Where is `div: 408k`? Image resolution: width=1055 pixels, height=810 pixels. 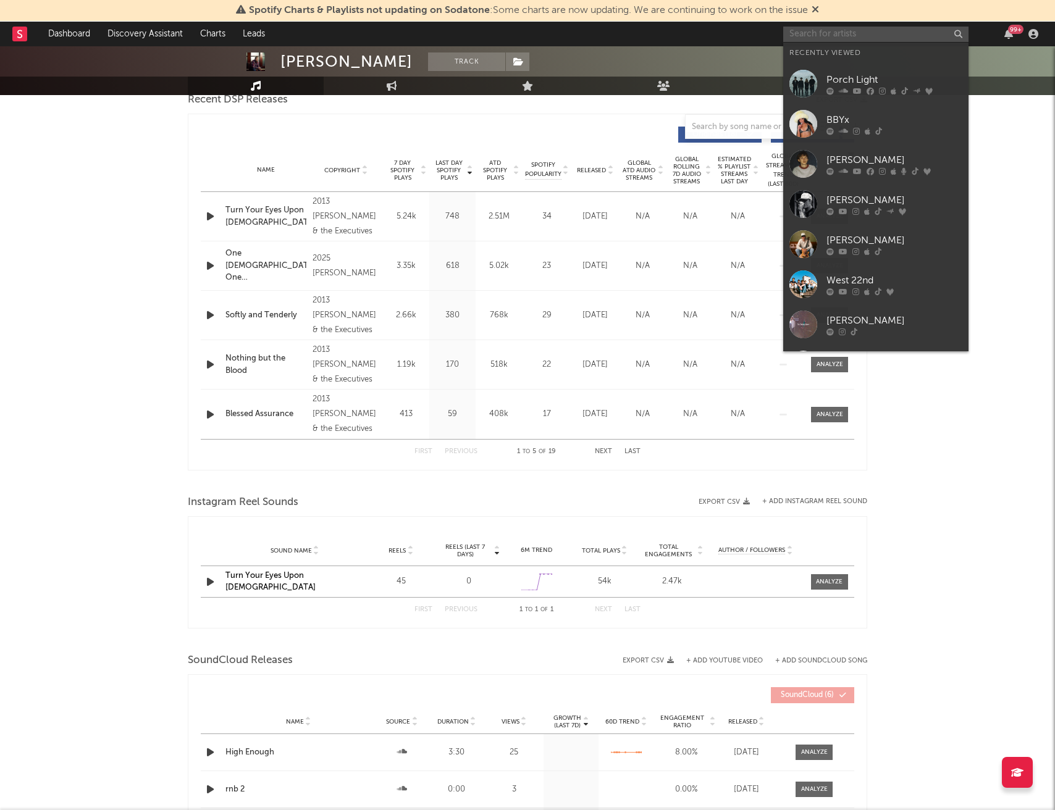 div: 408k is located at coordinates (498, 414).